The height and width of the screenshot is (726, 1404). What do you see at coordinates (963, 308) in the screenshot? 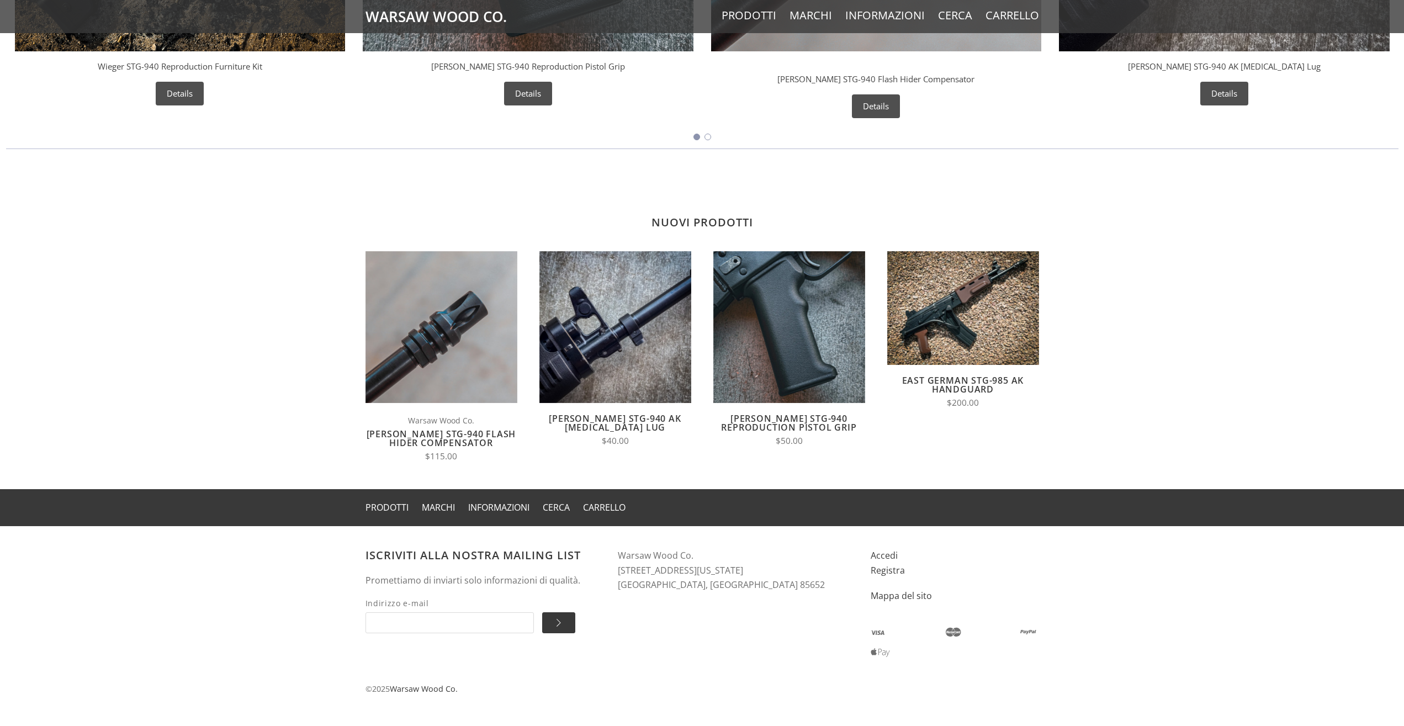
I see `img: East German STG-985 AK Handguard` at bounding box center [963, 308].